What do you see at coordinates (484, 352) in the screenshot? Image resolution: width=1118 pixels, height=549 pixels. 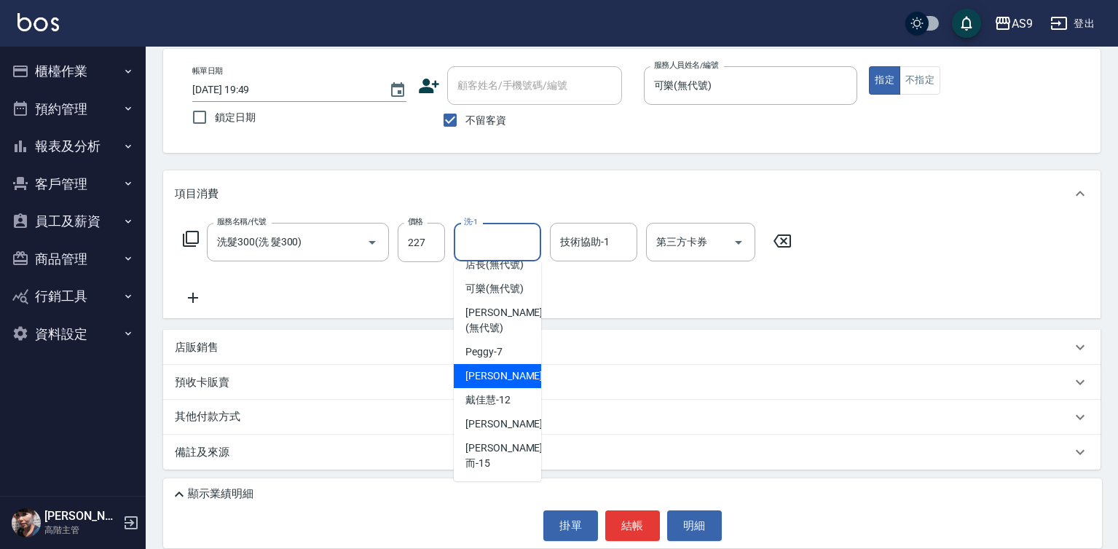 I see `span: Peggy -7` at bounding box center [484, 352].